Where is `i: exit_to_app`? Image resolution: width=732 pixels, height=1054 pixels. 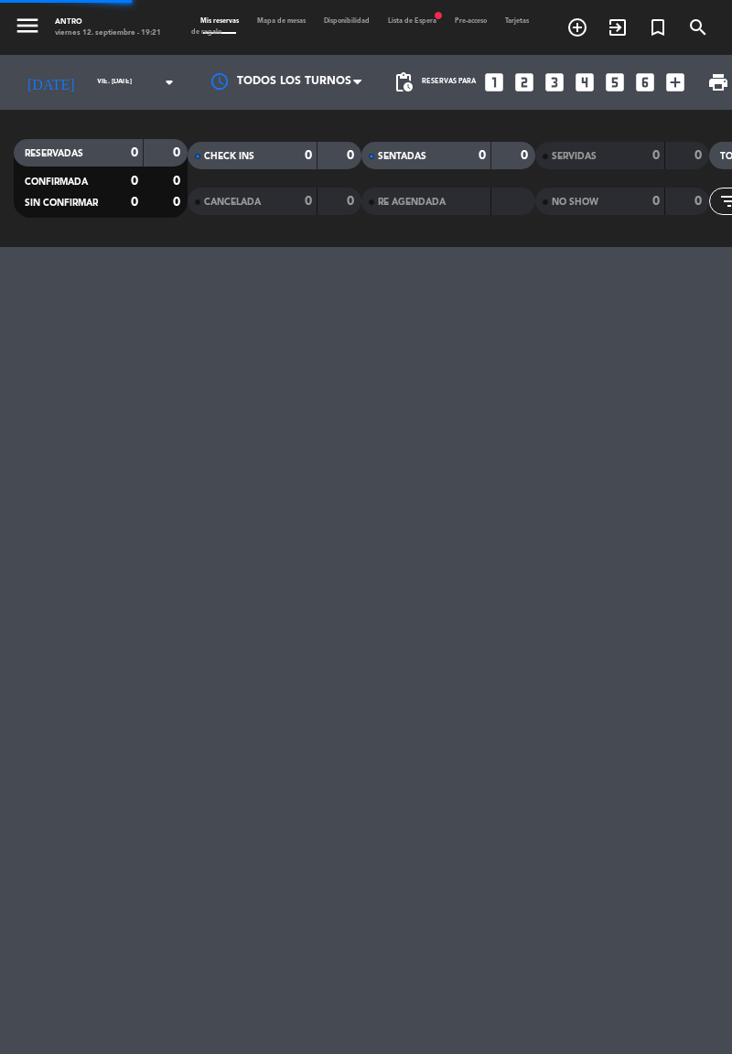 i: exit_to_app is located at coordinates (617, 27).